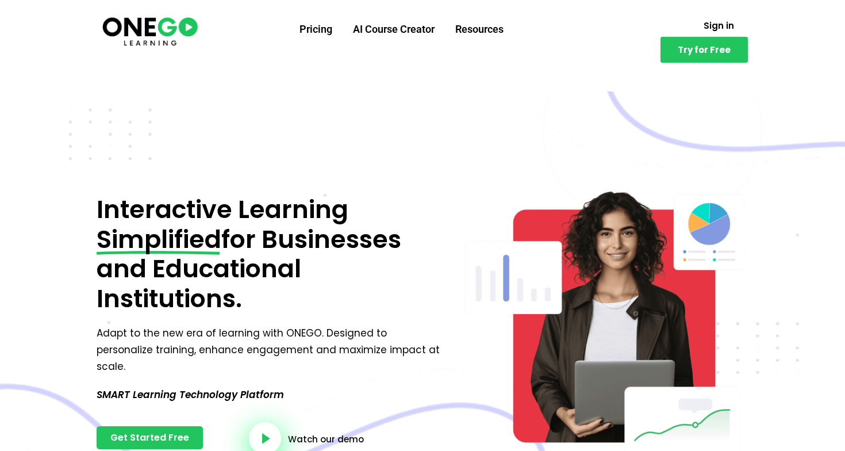 The height and width of the screenshot is (451, 845). Describe the element at coordinates (705, 49) in the screenshot. I see `span: Try for Free` at that location.